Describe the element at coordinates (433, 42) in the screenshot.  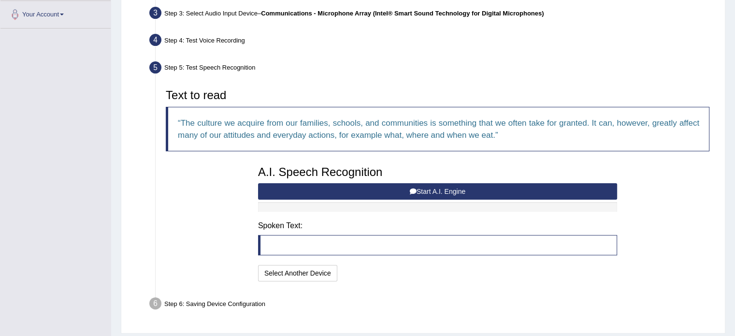
I see `div: Step 4: Test Voice Recording` at that location.